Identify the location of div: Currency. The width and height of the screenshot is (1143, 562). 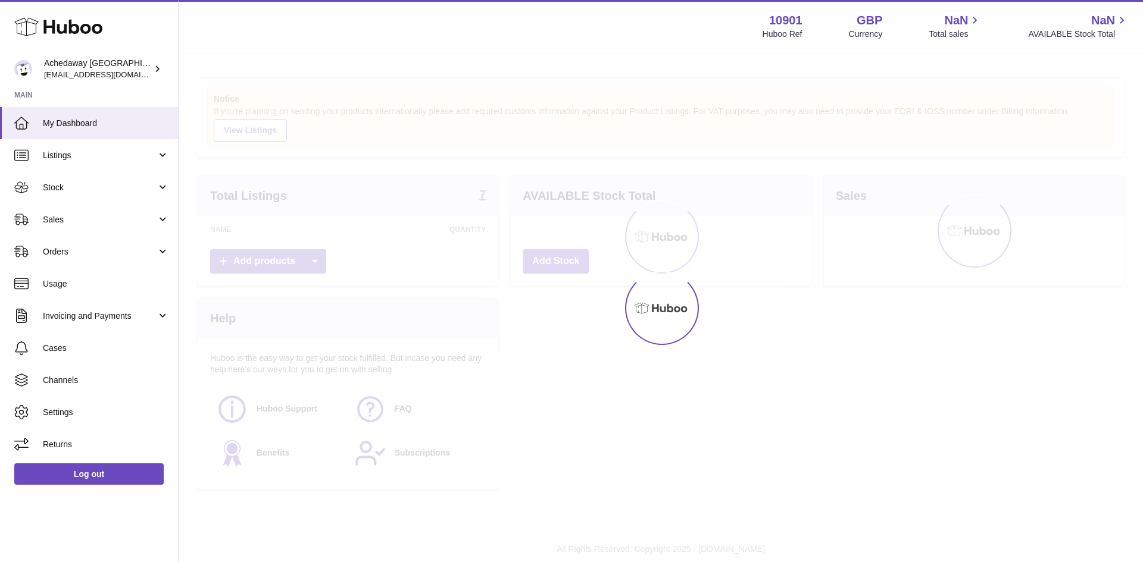
(865, 34).